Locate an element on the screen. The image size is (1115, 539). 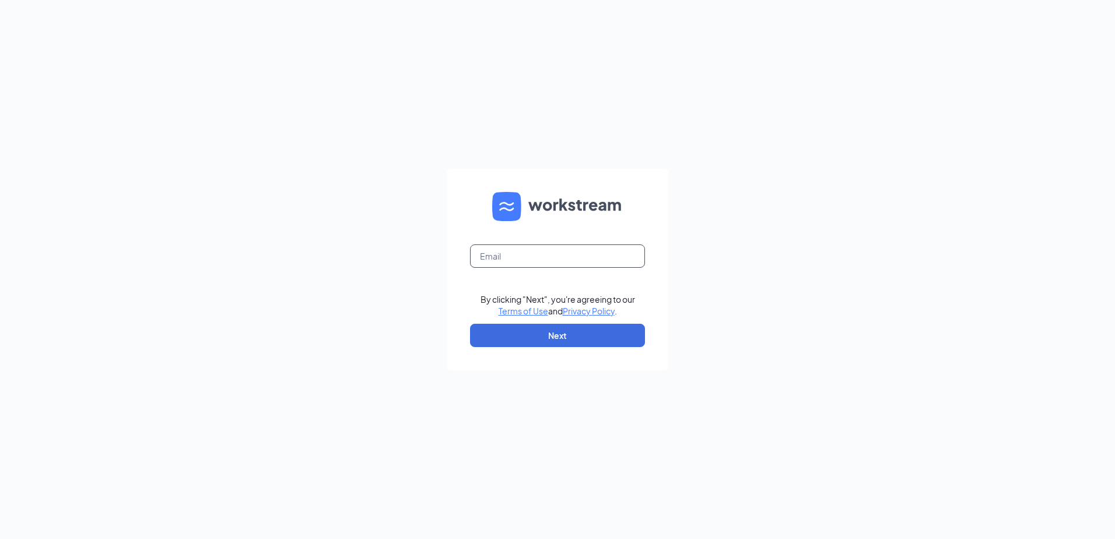
input: Email is located at coordinates (558, 256).